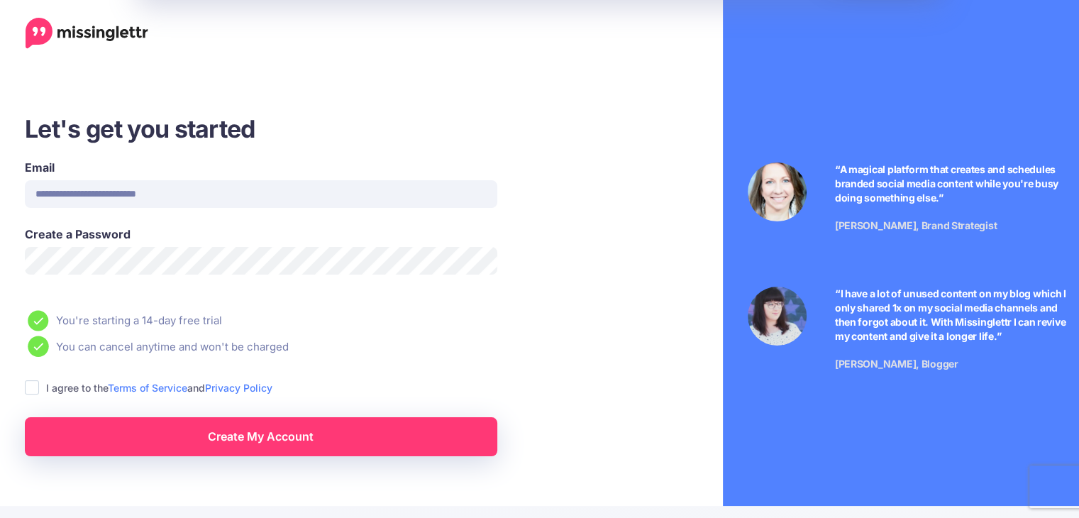 The image size is (1079, 518). I want to click on h3: Let's get you started, so click(310, 128).